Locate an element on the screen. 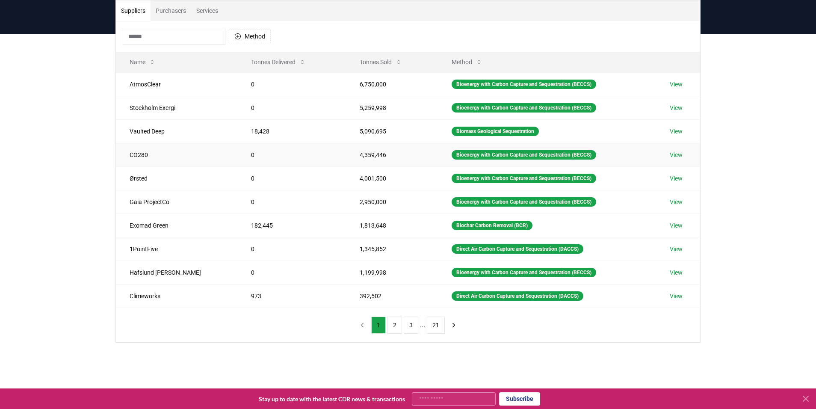  button: 1 is located at coordinates (379, 325).